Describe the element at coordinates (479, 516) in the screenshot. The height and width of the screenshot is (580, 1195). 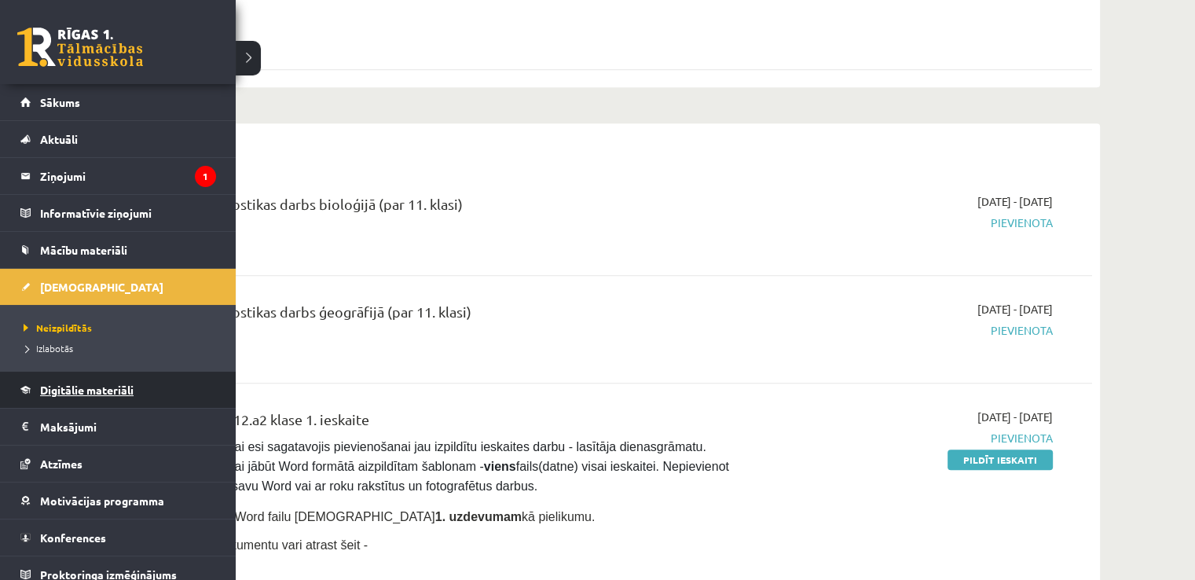
I see `strong: 1. uzdevumam` at that location.